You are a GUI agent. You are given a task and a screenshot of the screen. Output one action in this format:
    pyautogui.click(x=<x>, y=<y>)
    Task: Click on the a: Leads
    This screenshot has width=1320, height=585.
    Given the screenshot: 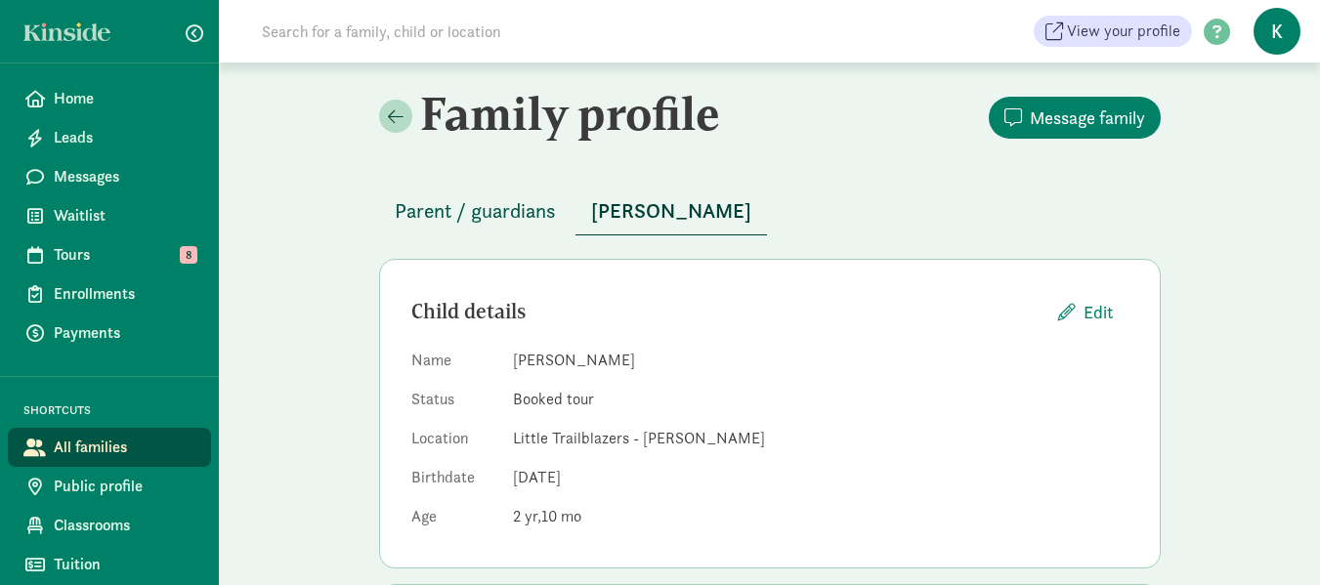 What is the action you would take?
    pyautogui.click(x=109, y=138)
    